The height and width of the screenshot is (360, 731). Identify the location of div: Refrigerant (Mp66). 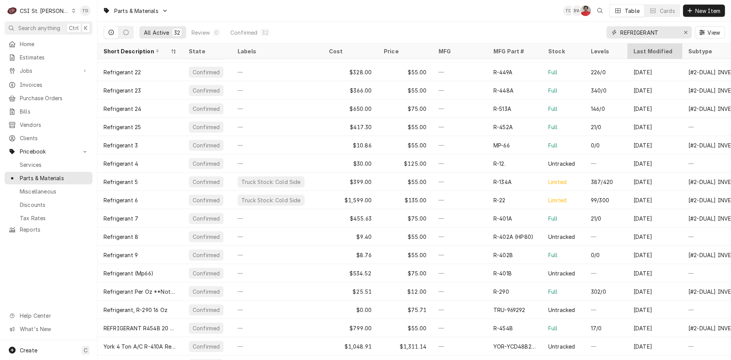
(128, 273).